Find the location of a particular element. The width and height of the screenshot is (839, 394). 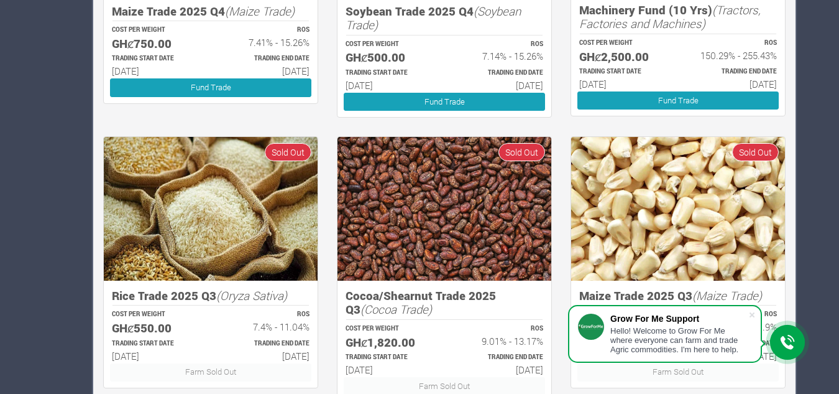

h5: Machinery Fund (10 Yrs) is located at coordinates (678, 17).